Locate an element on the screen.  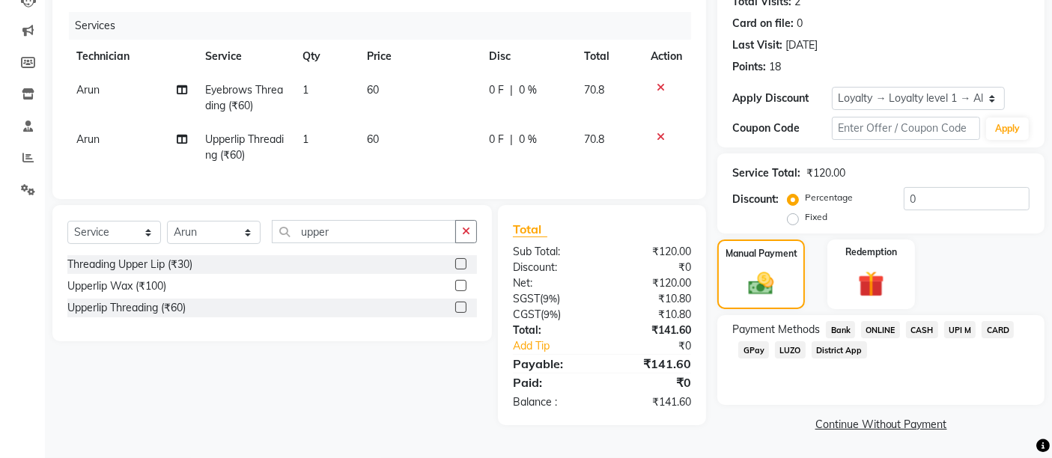
span: Eyebrows Threading (₹60) is located at coordinates (244, 97).